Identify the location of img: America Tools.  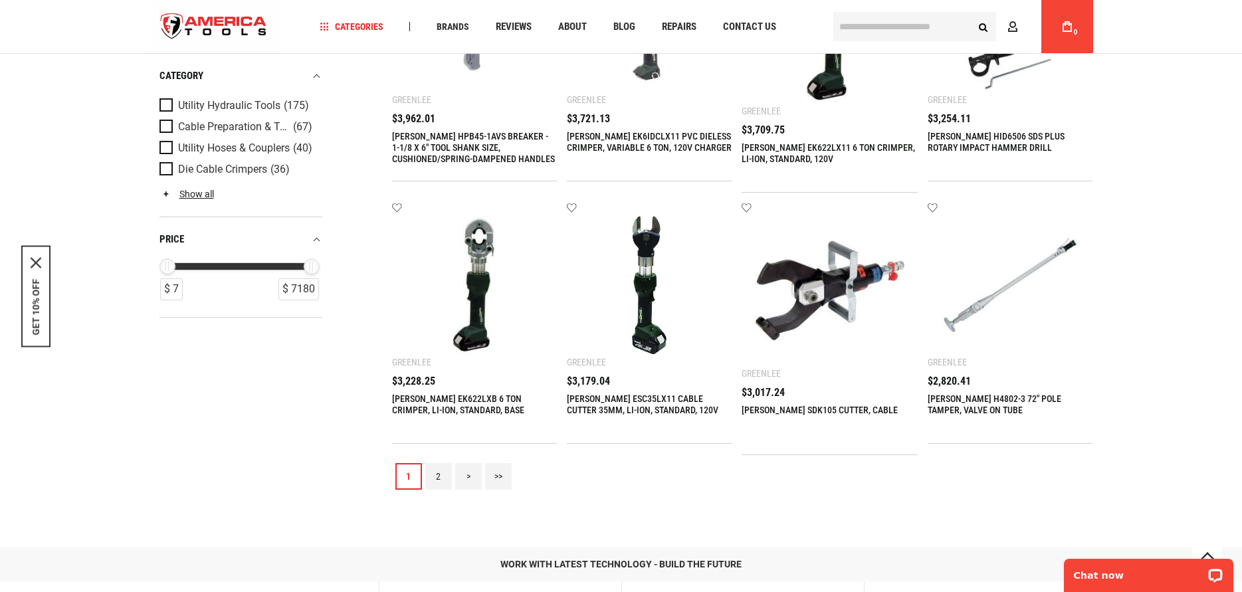
(214, 27).